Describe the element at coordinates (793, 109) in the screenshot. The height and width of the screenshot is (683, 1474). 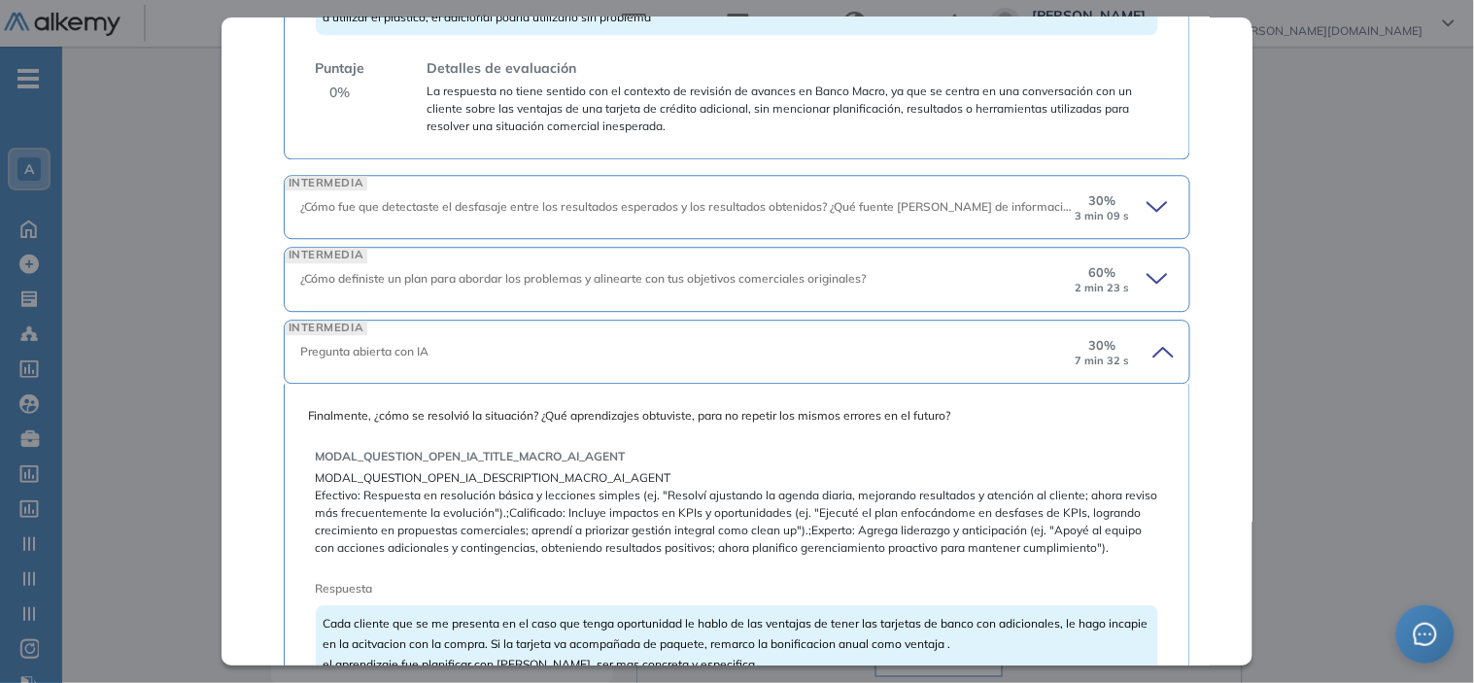
I see `span: La respuesta no tiene sentido con el contexto de revisión de avances en Banco Macro, ya que se ce...` at that location.